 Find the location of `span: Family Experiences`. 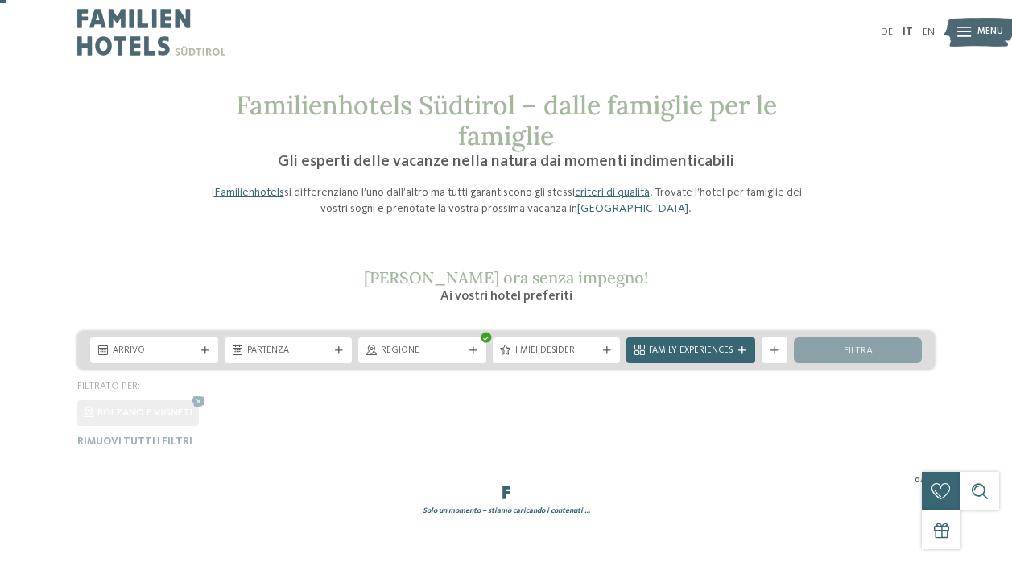

span: Family Experiences is located at coordinates (691, 351).